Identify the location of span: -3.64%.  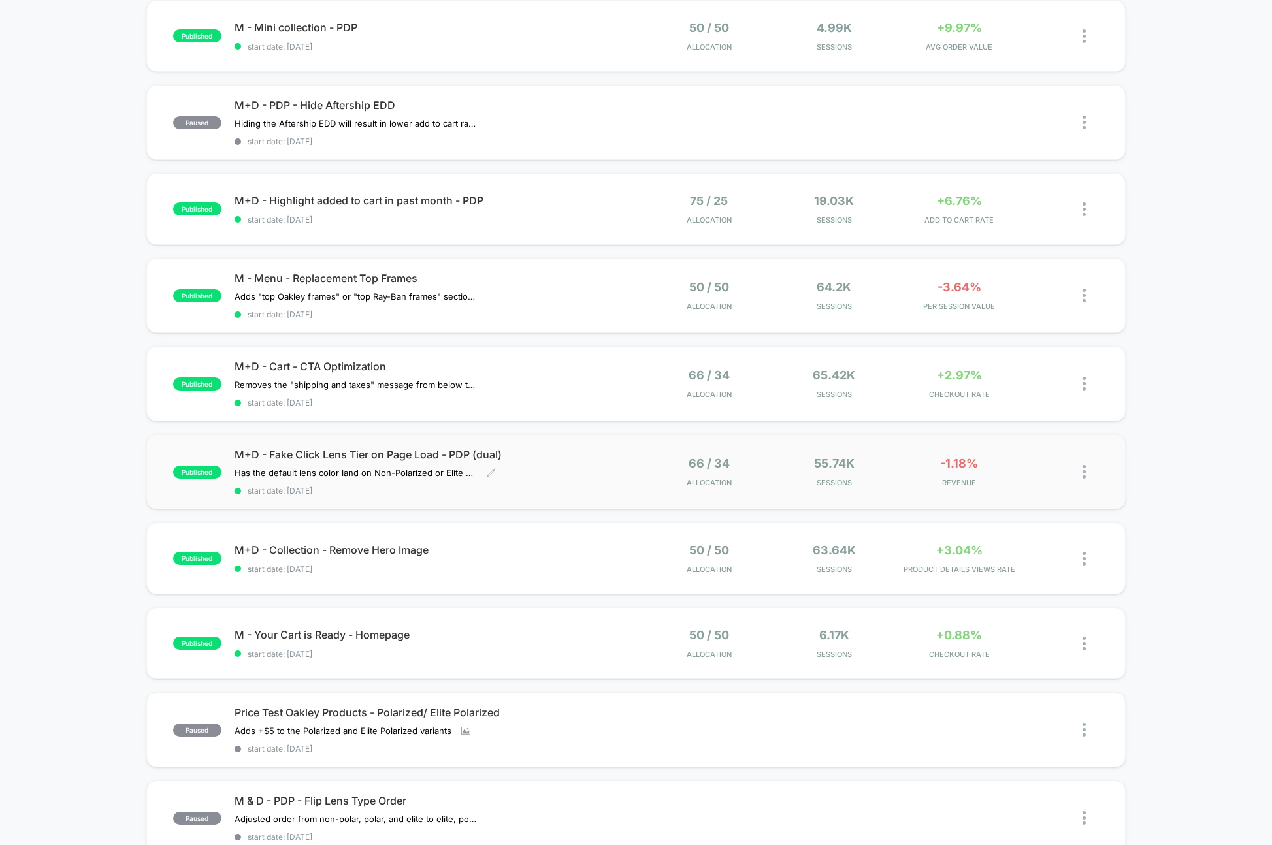
(959, 287).